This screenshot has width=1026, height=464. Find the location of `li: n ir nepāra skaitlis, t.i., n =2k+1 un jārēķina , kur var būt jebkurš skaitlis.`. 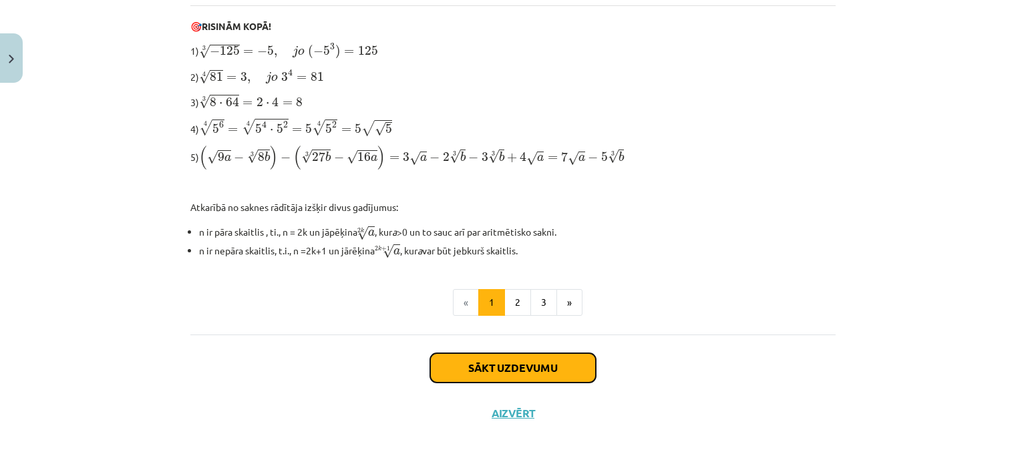

li: n ir nepāra skaitlis, t.i., n =2k+1 un jārēķina , kur var būt jebkurš skaitlis. is located at coordinates (517, 250).